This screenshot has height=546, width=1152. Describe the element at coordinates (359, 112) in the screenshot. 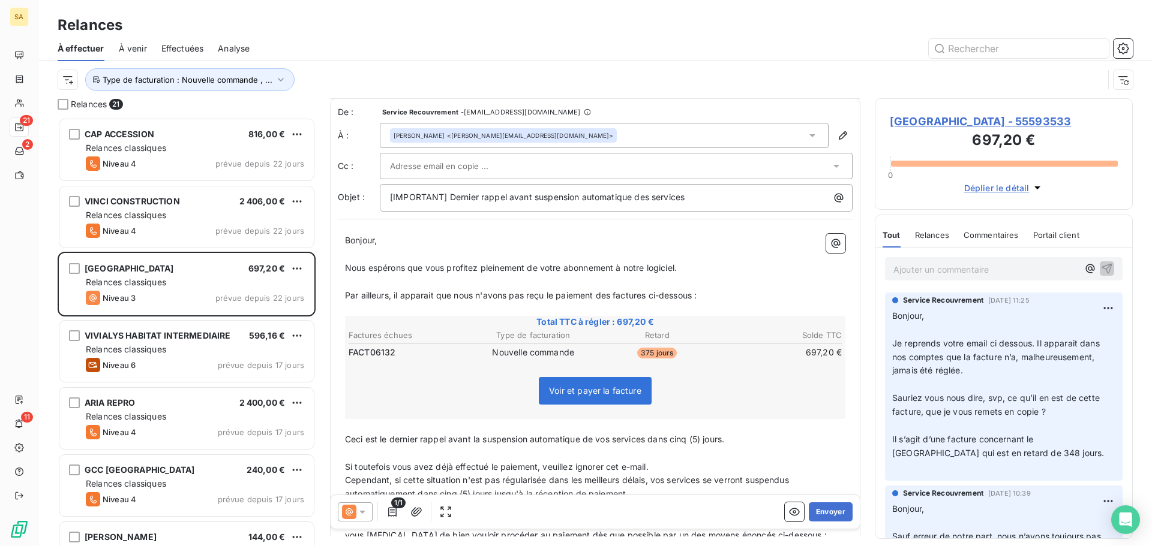

I see `span: De :` at that location.